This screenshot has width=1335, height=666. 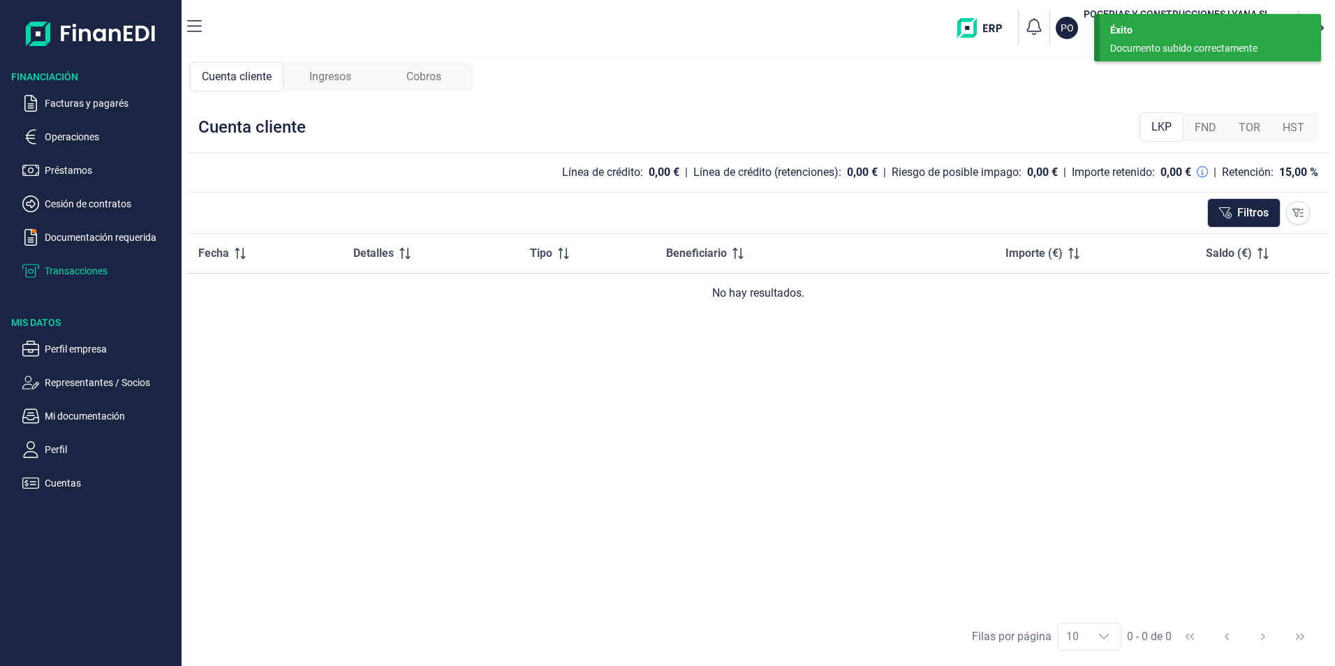 I want to click on button: First Page, so click(x=1190, y=637).